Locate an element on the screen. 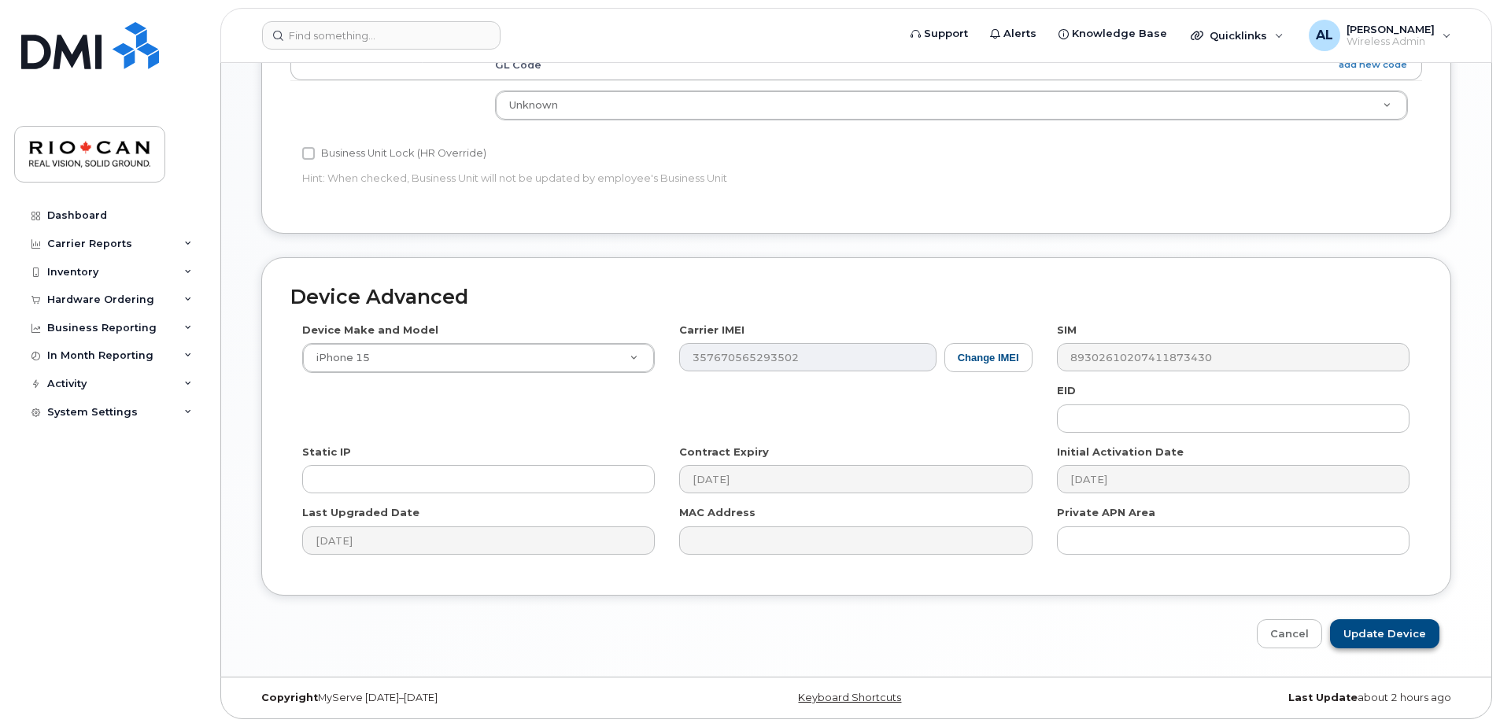 The height and width of the screenshot is (727, 1500). a: Support is located at coordinates (939, 34).